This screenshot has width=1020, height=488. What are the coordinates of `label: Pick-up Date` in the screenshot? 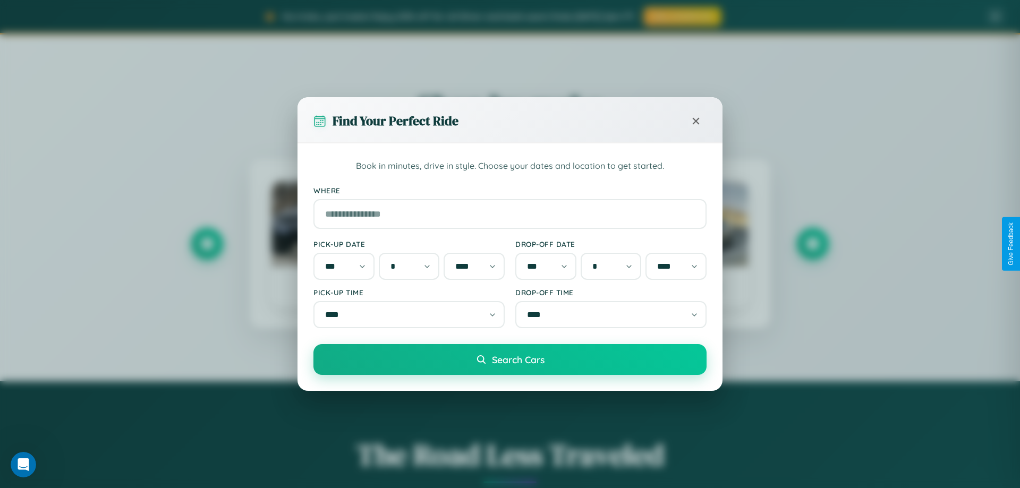 It's located at (409, 244).